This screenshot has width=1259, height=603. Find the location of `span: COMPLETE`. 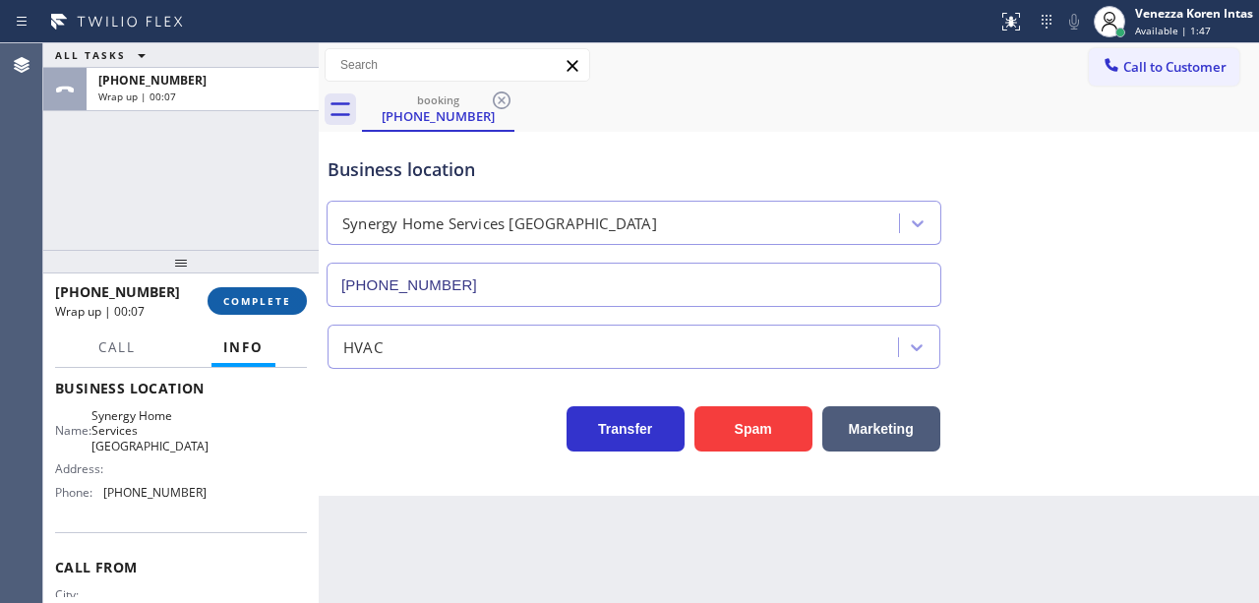

span: COMPLETE is located at coordinates (257, 301).